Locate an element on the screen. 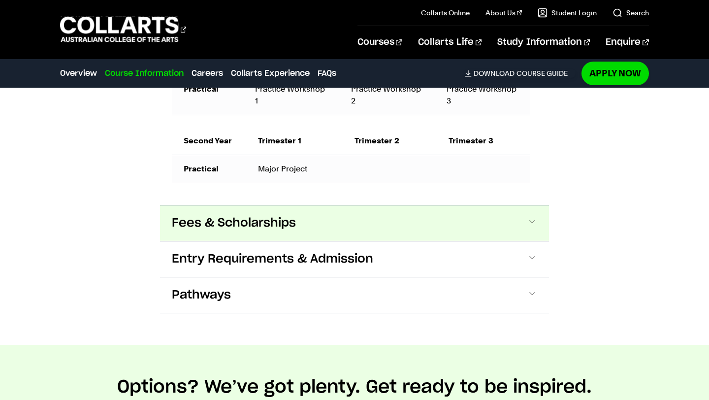  a: Search is located at coordinates (631, 13).